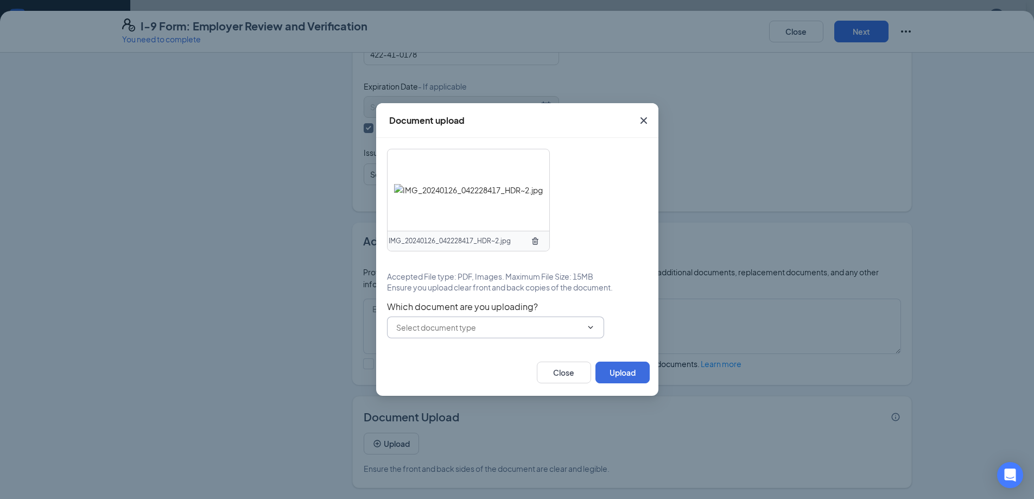 This screenshot has width=1034, height=499. I want to click on svg: TrashOutline, so click(535, 241).